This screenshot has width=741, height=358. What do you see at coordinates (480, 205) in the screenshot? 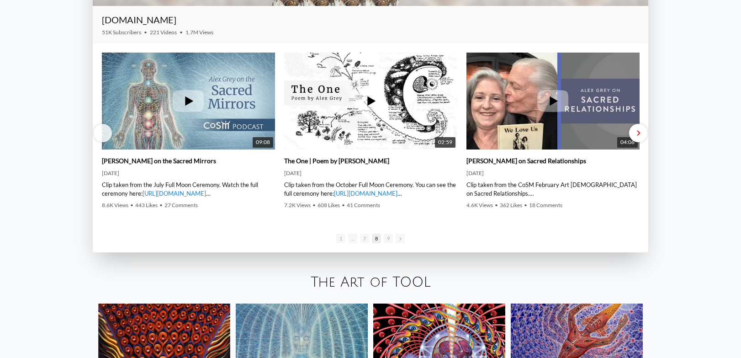
I see `span: 4.6K Views` at bounding box center [480, 205].